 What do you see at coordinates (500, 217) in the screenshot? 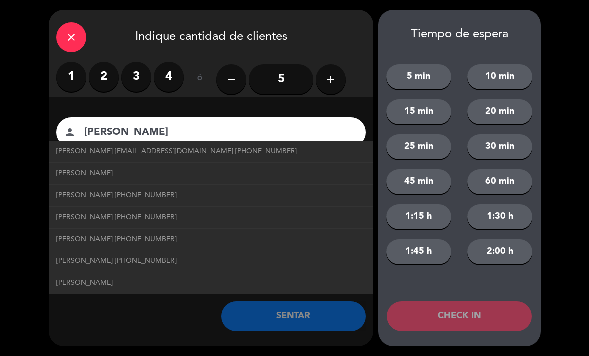
I see `button: 1:30 h` at bounding box center [500, 217].